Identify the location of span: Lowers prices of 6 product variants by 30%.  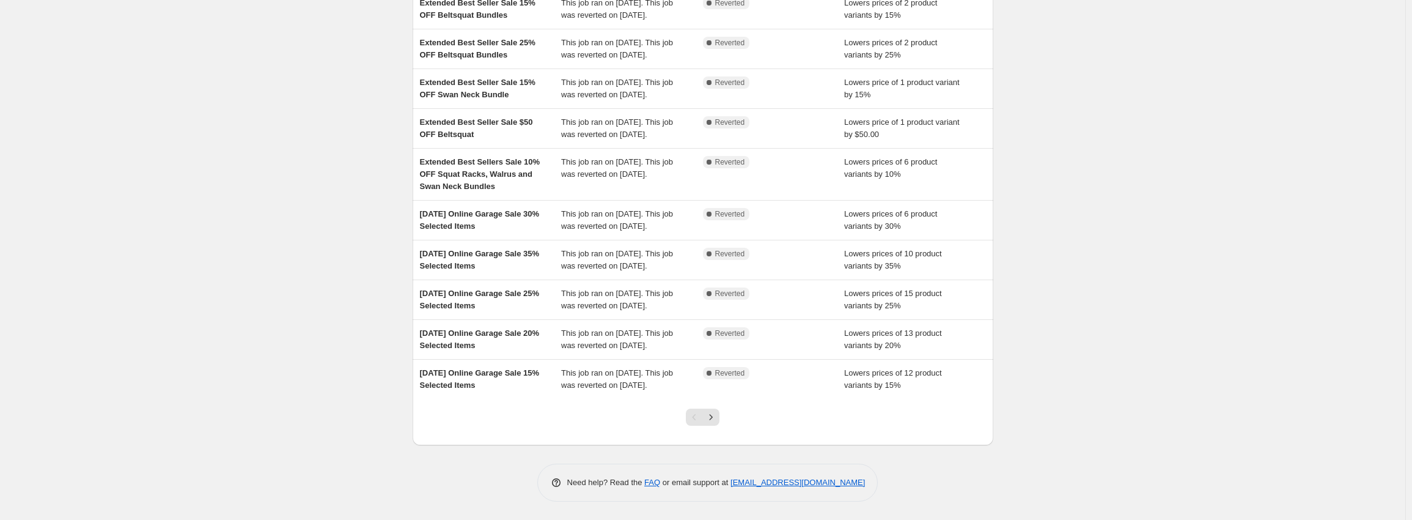
(891, 219).